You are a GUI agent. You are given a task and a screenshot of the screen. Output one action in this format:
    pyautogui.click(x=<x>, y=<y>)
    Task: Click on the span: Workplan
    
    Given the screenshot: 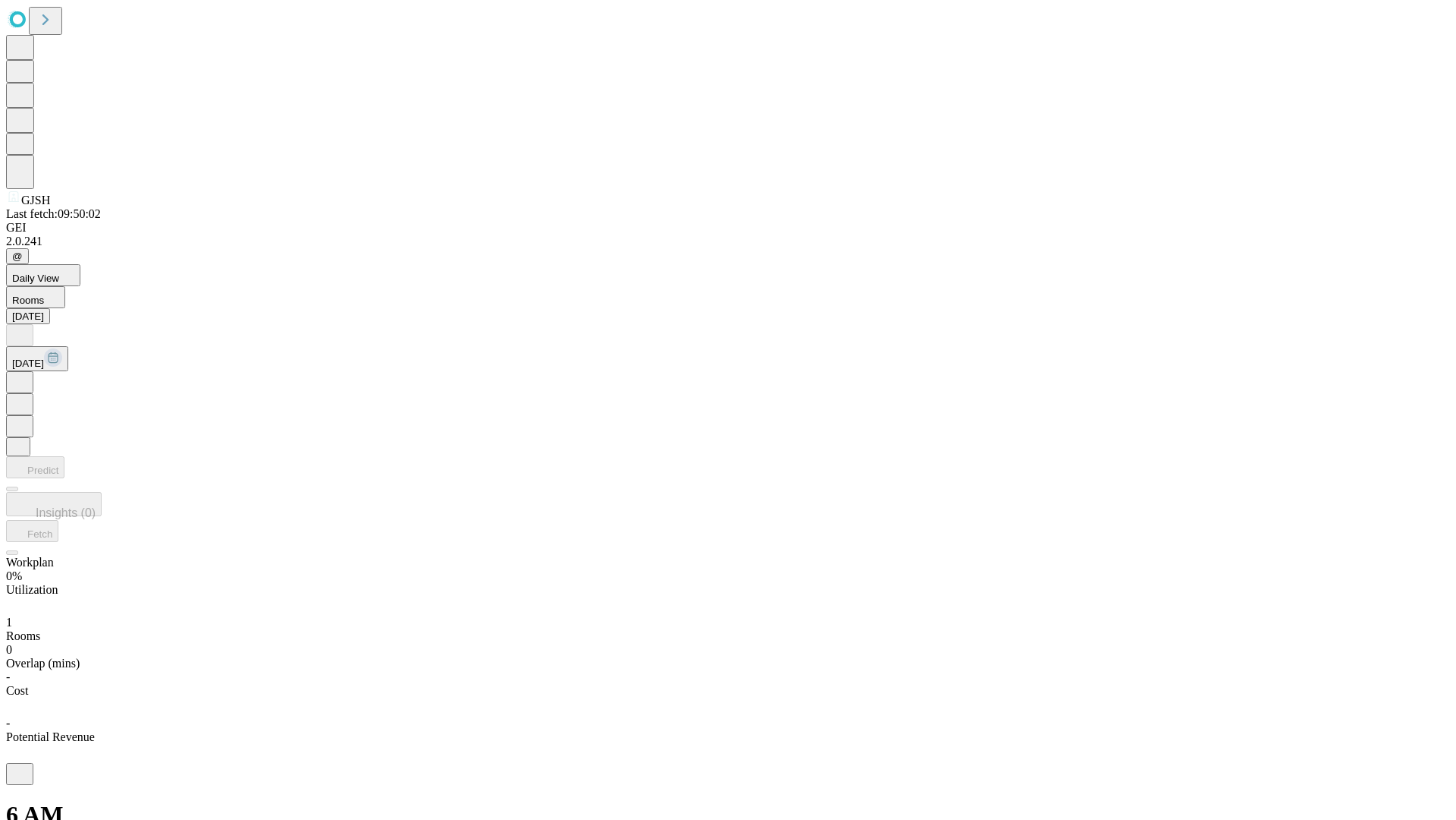 What is the action you would take?
    pyautogui.click(x=30, y=561)
    